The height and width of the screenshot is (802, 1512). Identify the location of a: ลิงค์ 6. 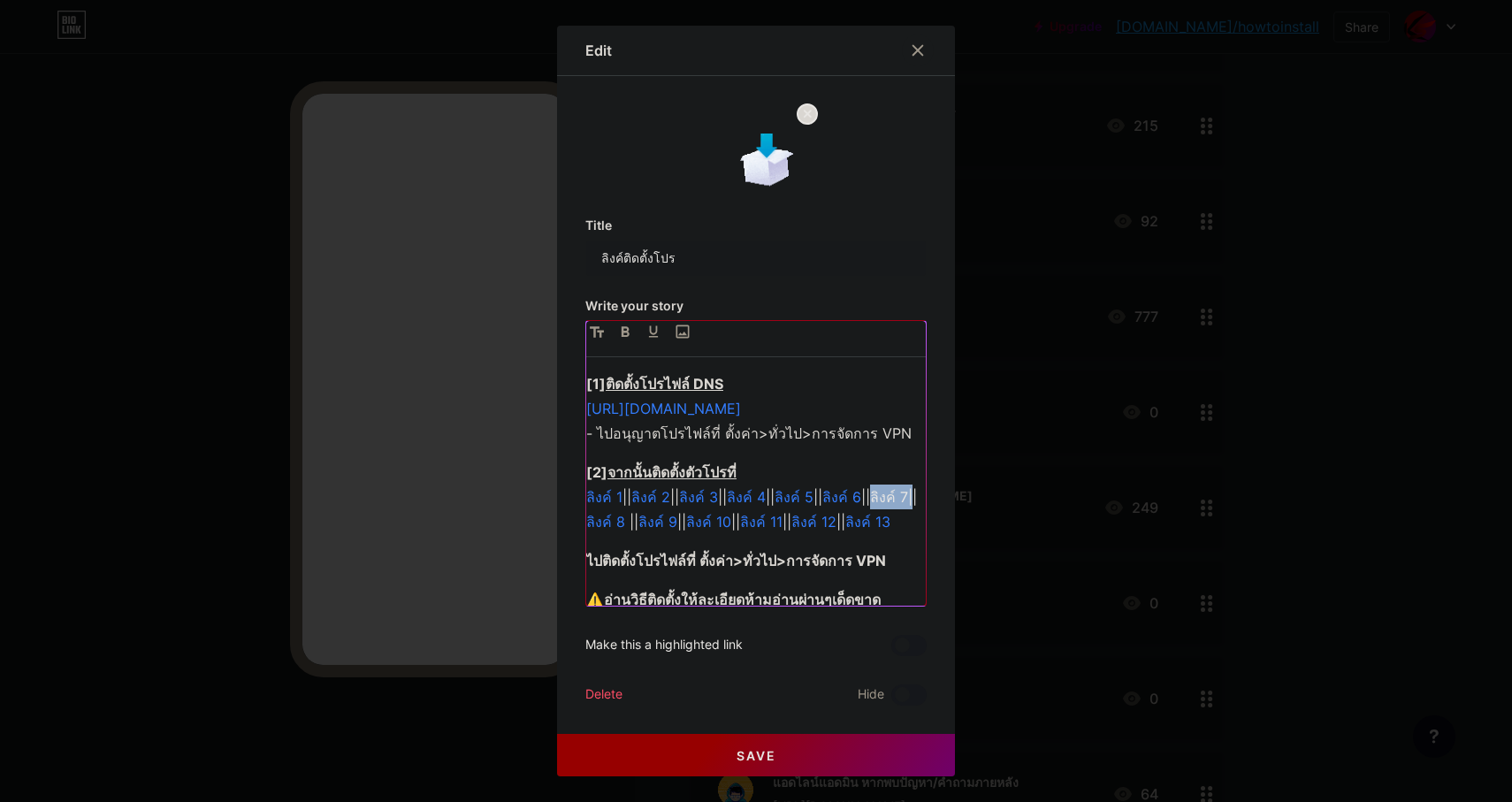
(842, 496).